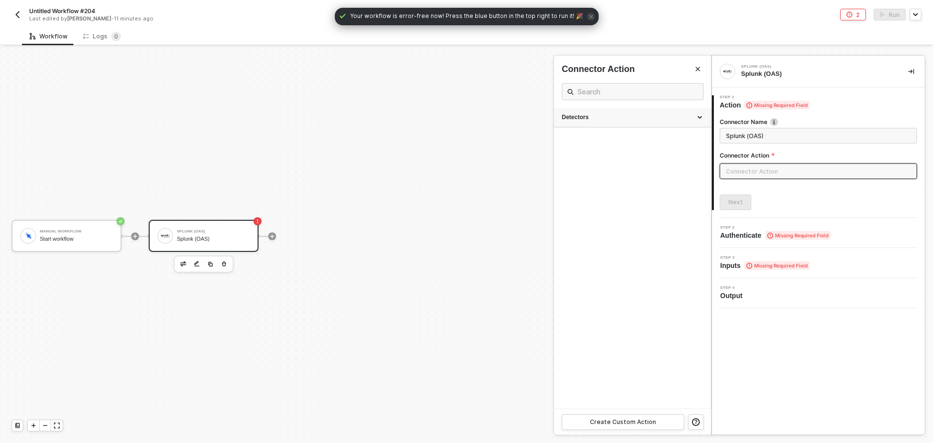  Describe the element at coordinates (765, 258) in the screenshot. I see `span: Step 3` at that location.